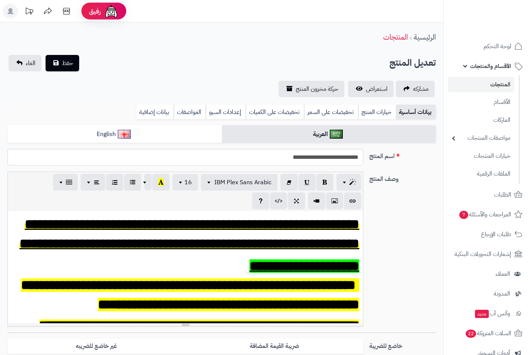 The width and height of the screenshot is (531, 355). I want to click on a: تحديثات المنصة, so click(29, 12).